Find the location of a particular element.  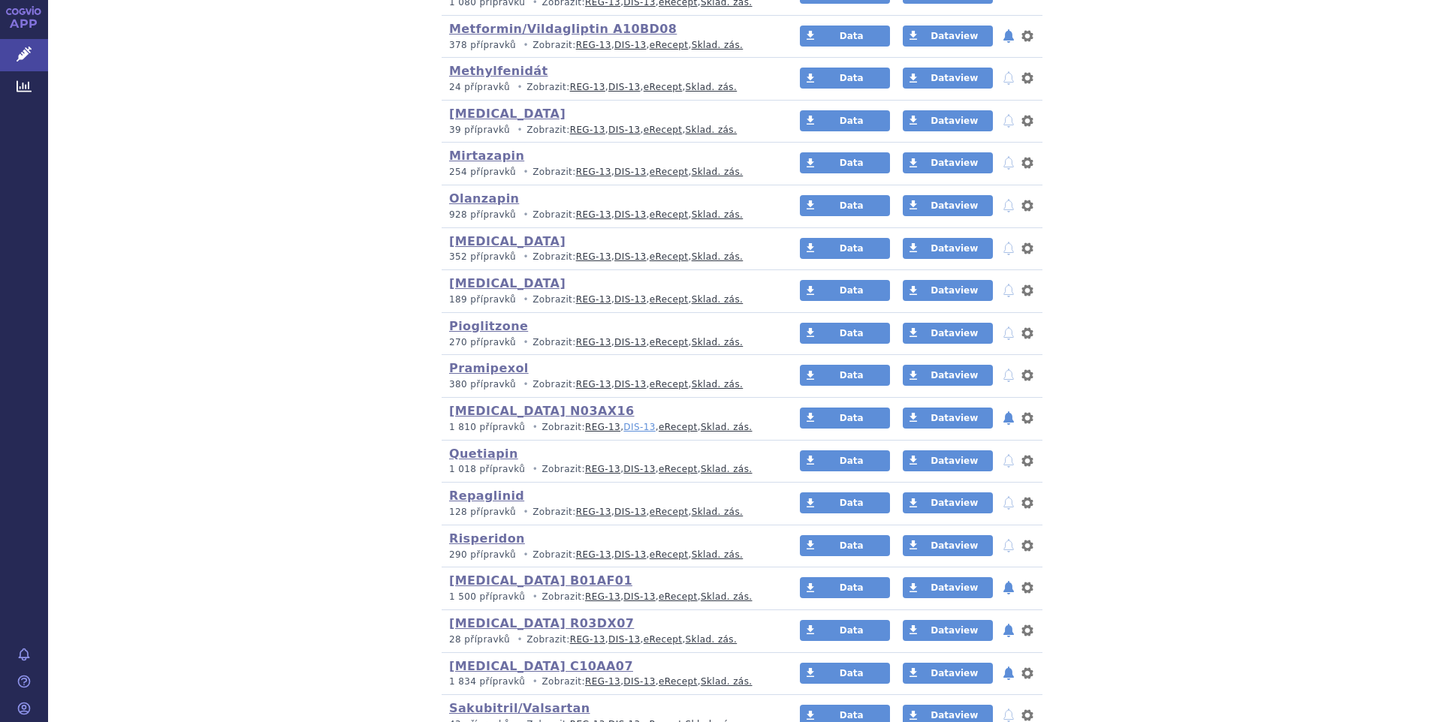

a: Olanzapin is located at coordinates (484, 198).